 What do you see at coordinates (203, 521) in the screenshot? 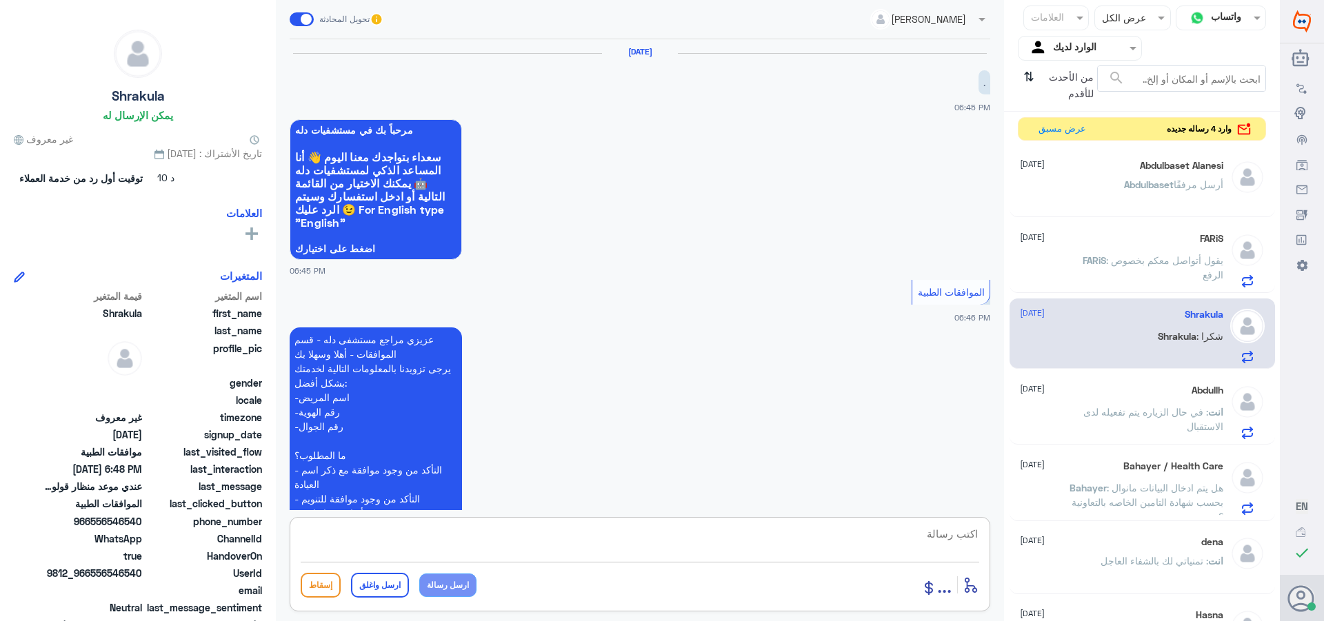
I see `span: phone_number` at bounding box center [203, 521].